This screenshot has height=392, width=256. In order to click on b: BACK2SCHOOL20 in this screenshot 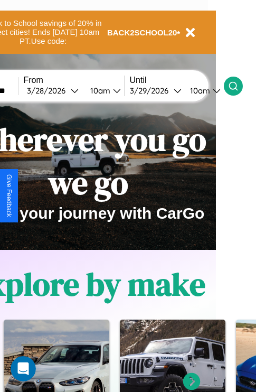, I will do `click(142, 32)`.